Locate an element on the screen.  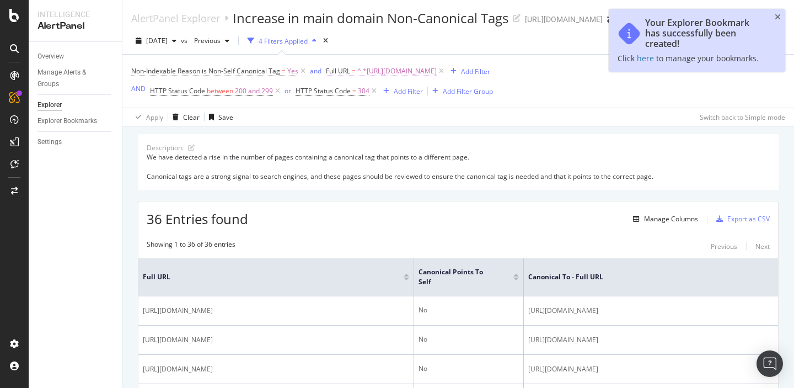
button: or is located at coordinates (288, 90).